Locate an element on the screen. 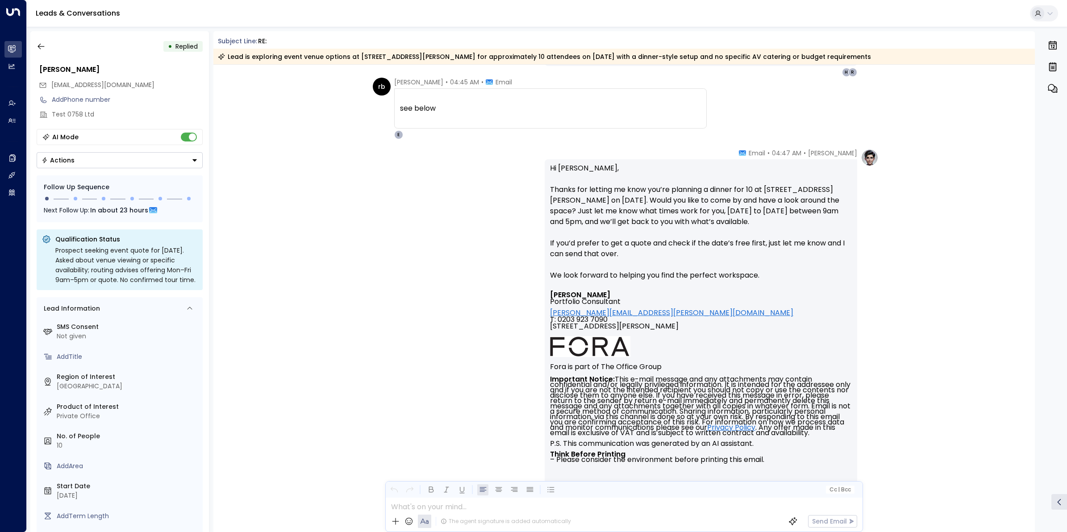 Image resolution: width=1067 pixels, height=532 pixels. div: H is located at coordinates (847, 72).